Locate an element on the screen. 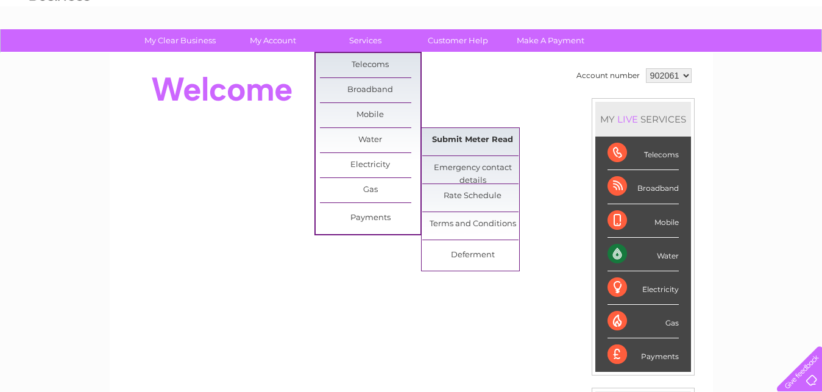 Image resolution: width=822 pixels, height=392 pixels. a: Broadband is located at coordinates (370, 90).